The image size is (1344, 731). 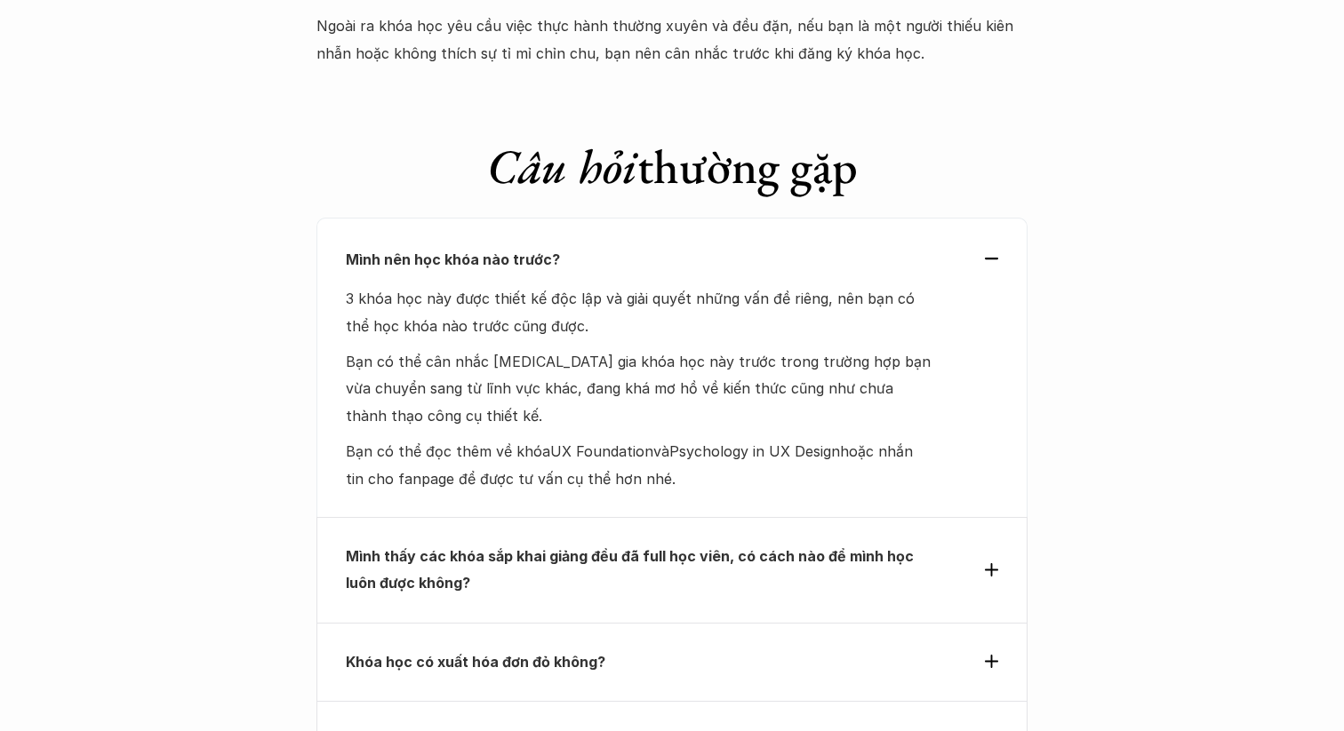 What do you see at coordinates (639, 312) in the screenshot?
I see `p: 3 khóa học này được thiết kế độc lập và giải quyết những vấn đề riêng, nên bạn có thể học khóa nà...` at bounding box center [639, 312].